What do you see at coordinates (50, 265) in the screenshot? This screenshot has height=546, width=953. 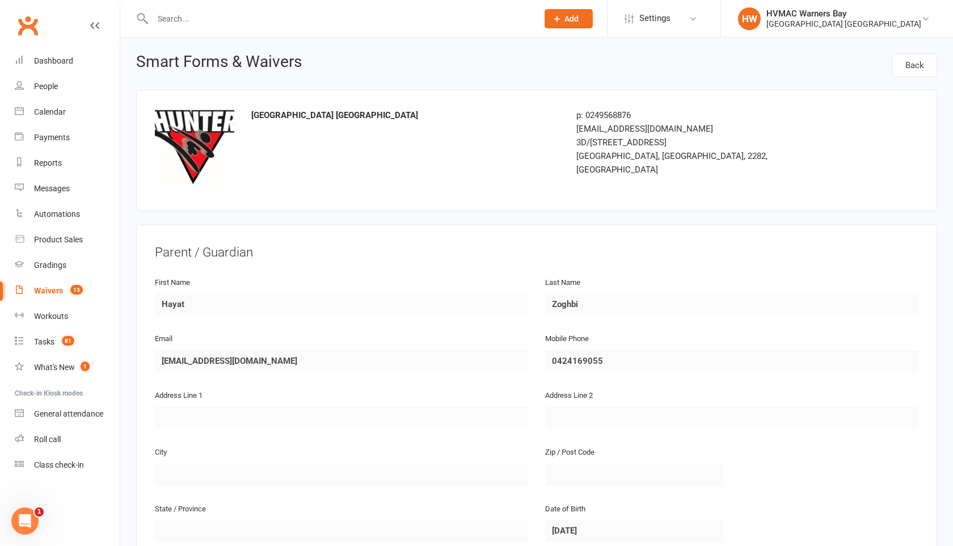 I see `div: Gradings` at bounding box center [50, 265].